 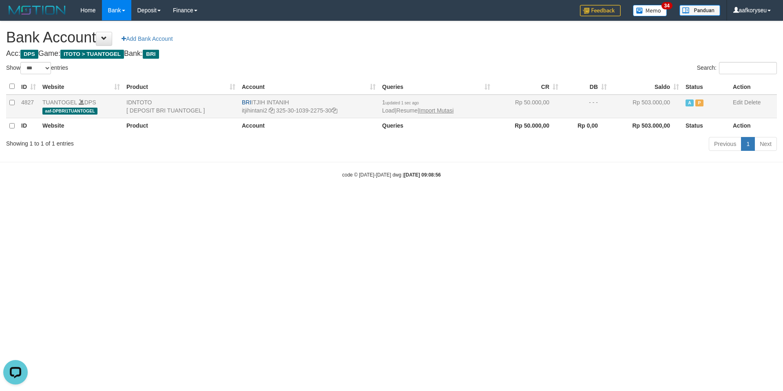 What do you see at coordinates (181, 86) in the screenshot?
I see `th: Product: activate to sort column ascending` at bounding box center [181, 86].